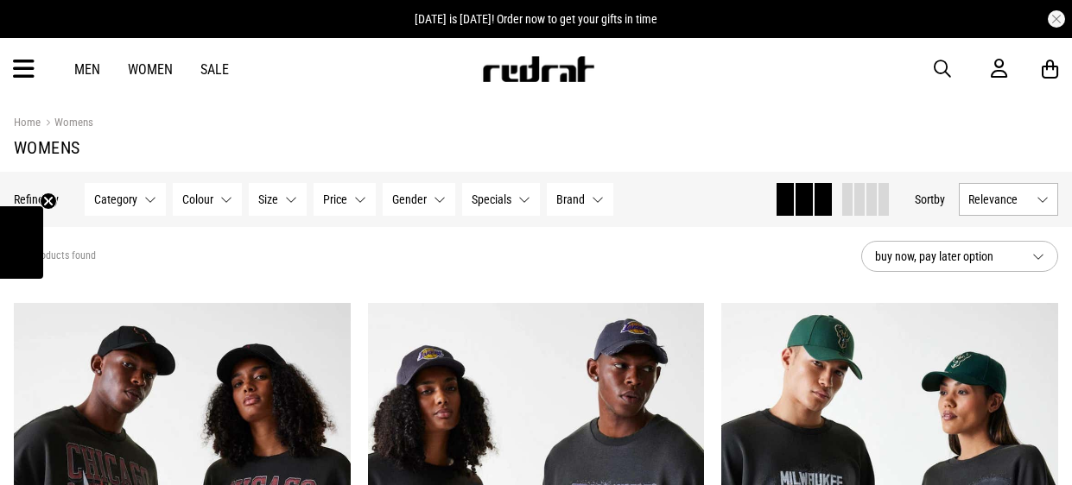 The width and height of the screenshot is (1072, 485). What do you see at coordinates (54, 256) in the screenshot?
I see `span: 451 products found` at bounding box center [54, 256].